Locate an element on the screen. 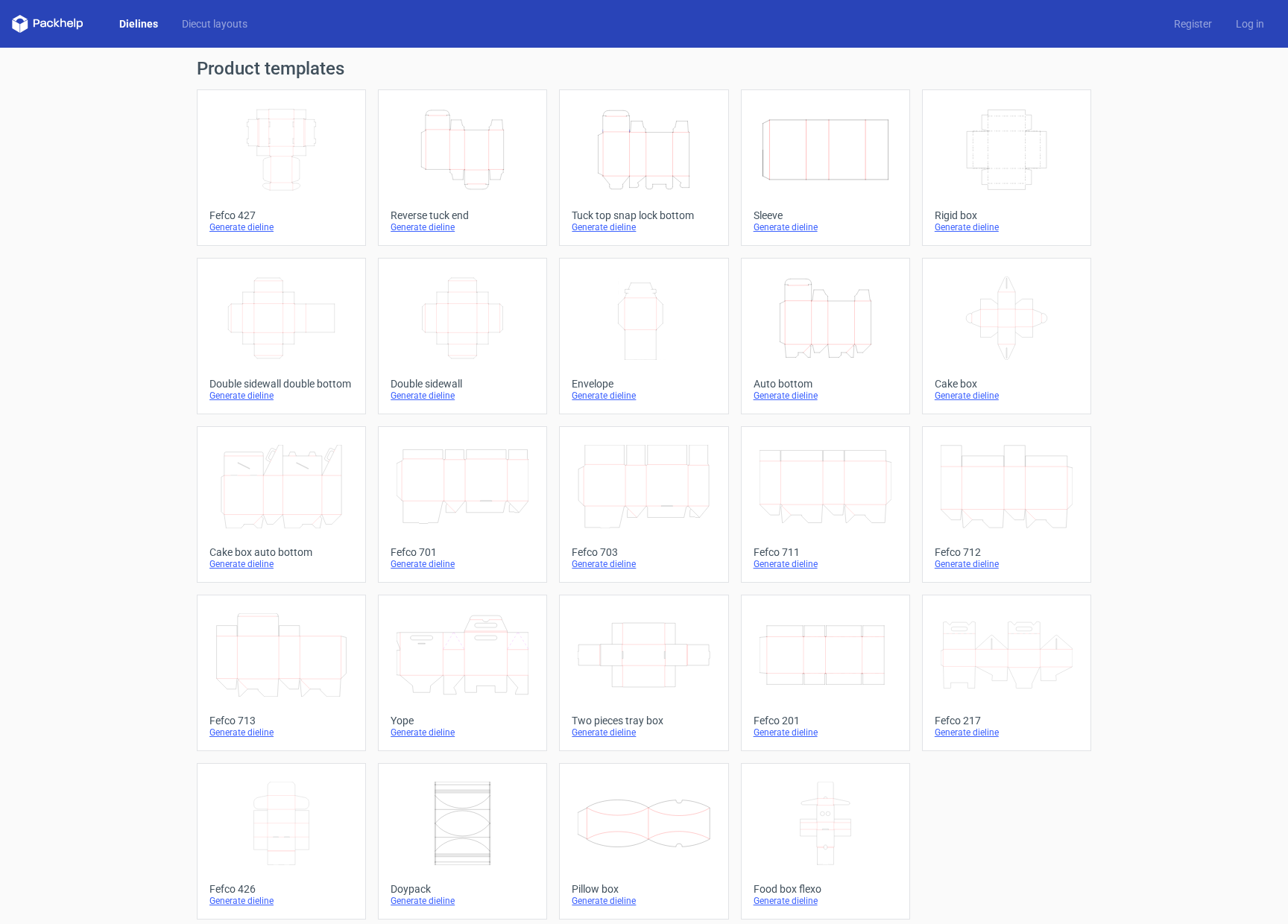  a: EnvelopeGenerate dieline is located at coordinates (644, 336).